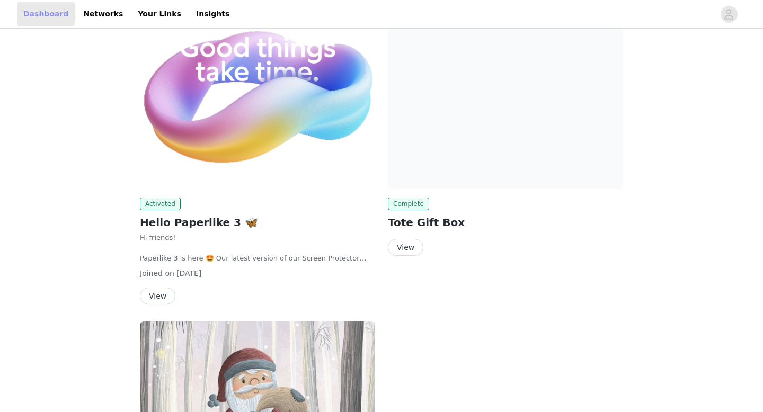 The image size is (763, 412). I want to click on a: Insights, so click(213, 14).